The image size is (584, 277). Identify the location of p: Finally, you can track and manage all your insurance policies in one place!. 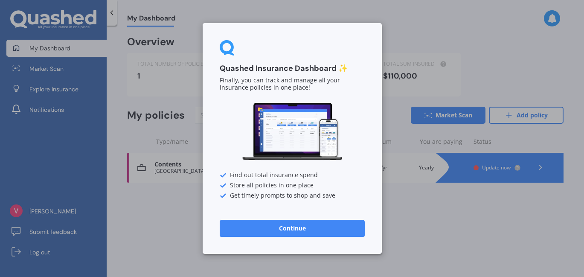
(292, 84).